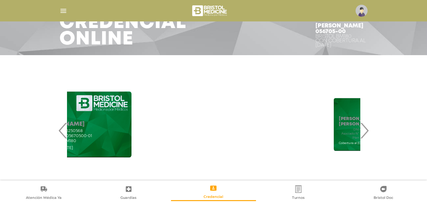  What do you see at coordinates (122, 31) in the screenshot?
I see `h3: Credencial Online` at bounding box center [122, 31].